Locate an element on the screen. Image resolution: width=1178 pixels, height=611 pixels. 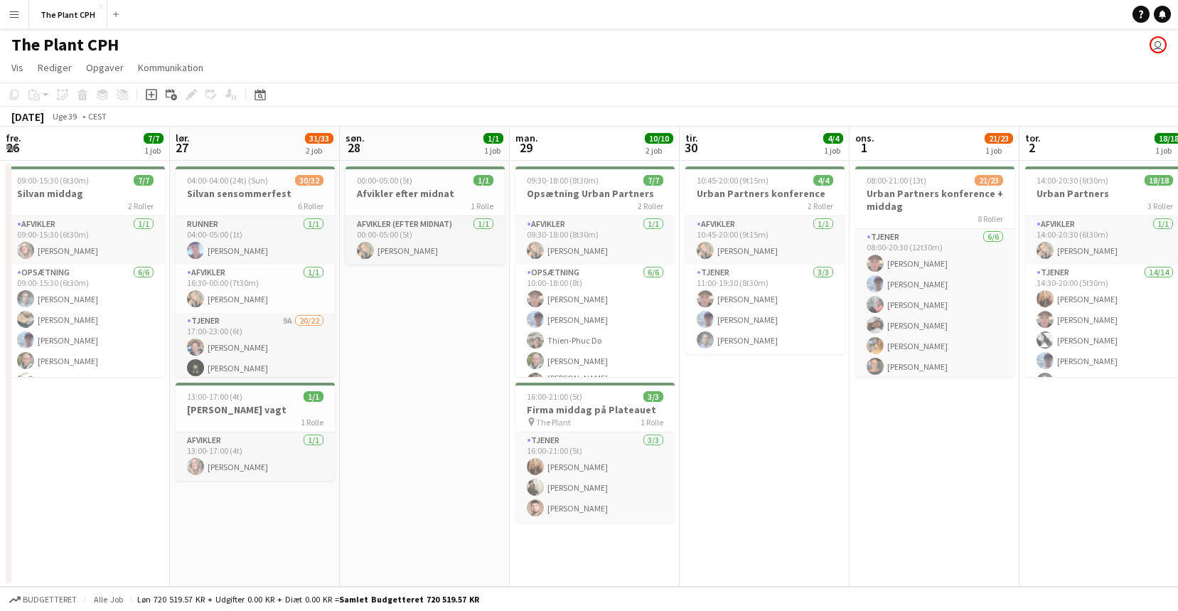
span: 10:45-20:00 (9t15m) is located at coordinates (732, 180).